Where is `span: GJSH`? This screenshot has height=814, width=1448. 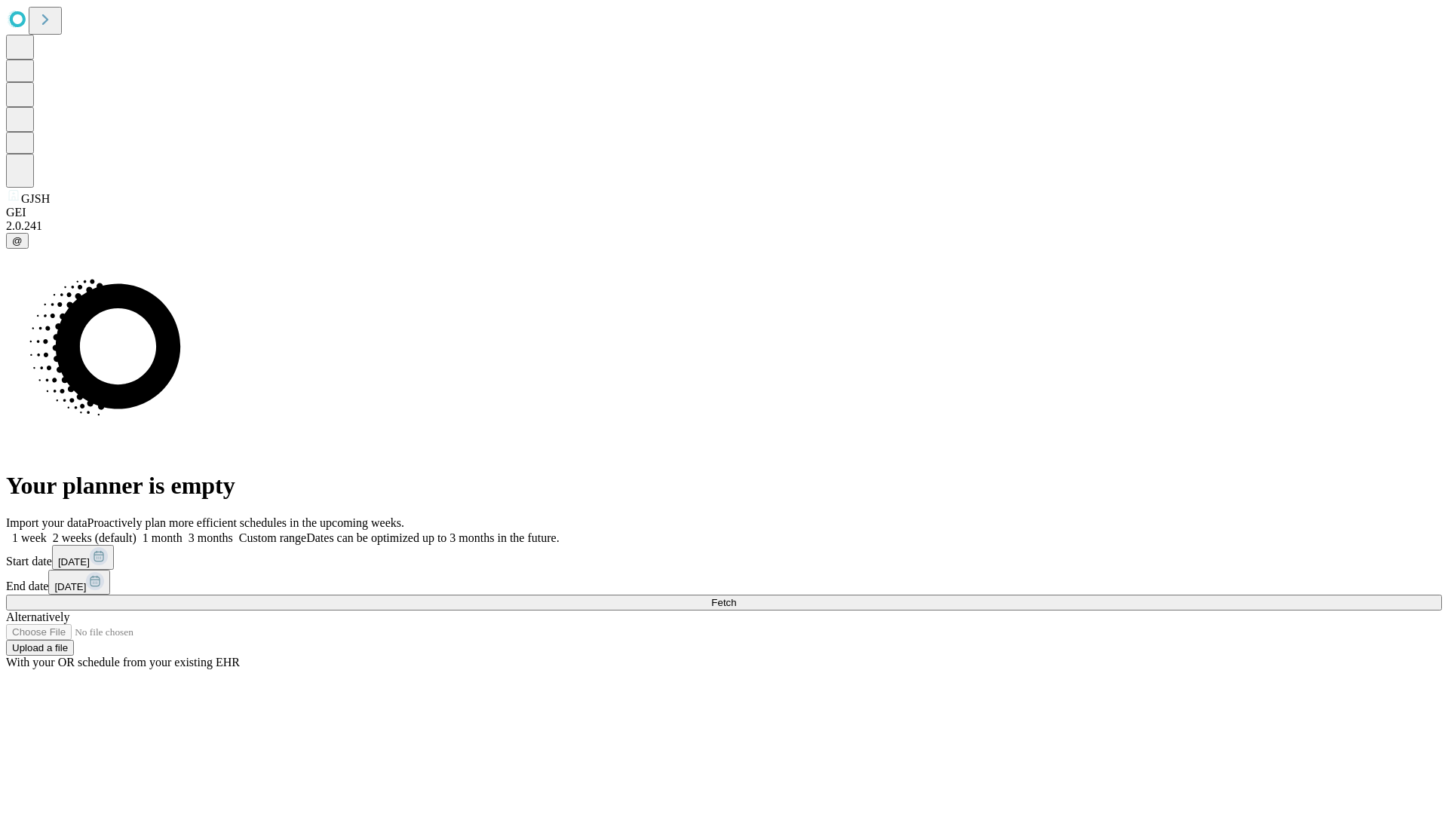
span: GJSH is located at coordinates (35, 198).